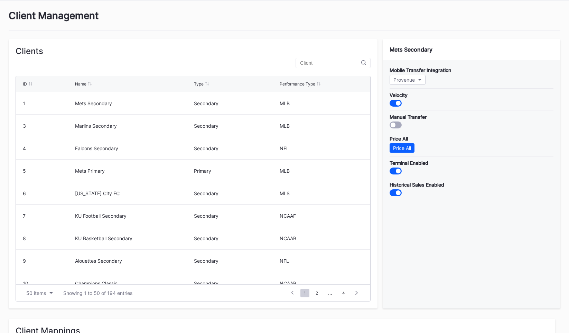  I want to click on div: Performance Type, so click(298, 84).